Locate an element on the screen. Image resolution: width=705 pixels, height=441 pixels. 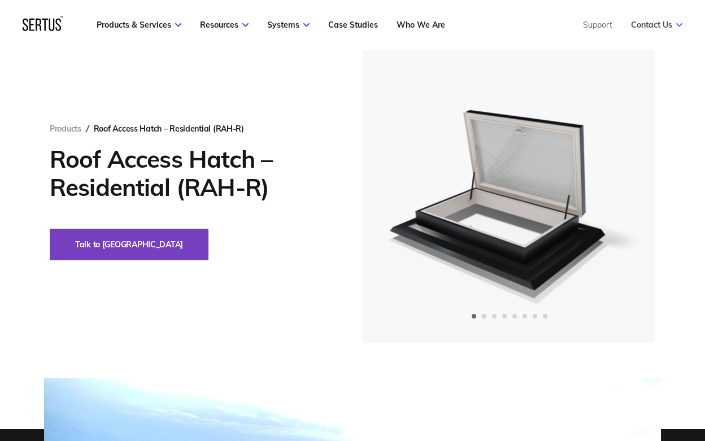
span: Go to slide 7 is located at coordinates (535, 316).